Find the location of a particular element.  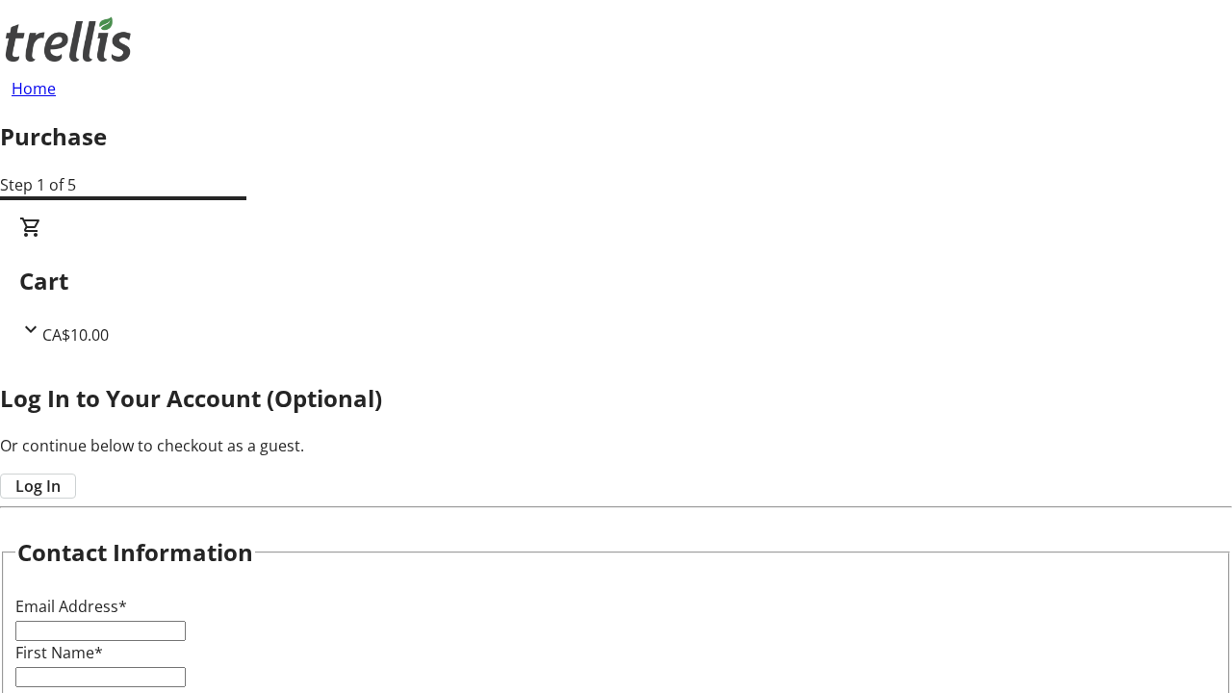

span: CA$10.00 is located at coordinates (75, 335).